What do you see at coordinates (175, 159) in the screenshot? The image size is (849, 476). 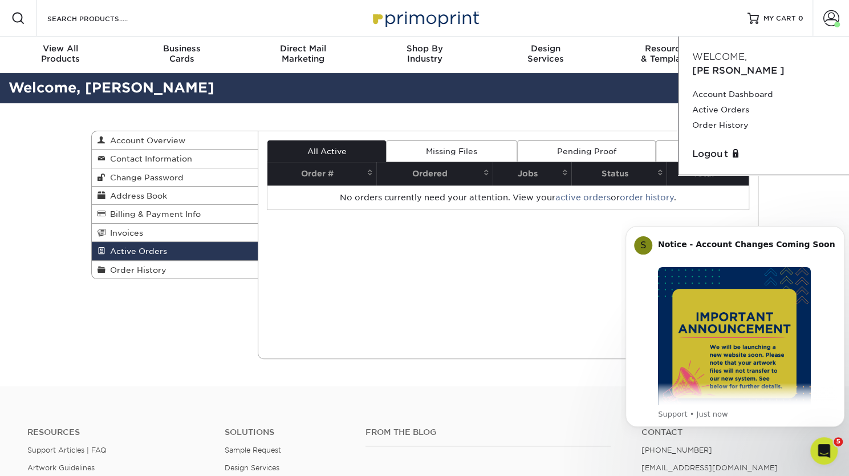 I see `a: Contact Information` at bounding box center [175, 159].